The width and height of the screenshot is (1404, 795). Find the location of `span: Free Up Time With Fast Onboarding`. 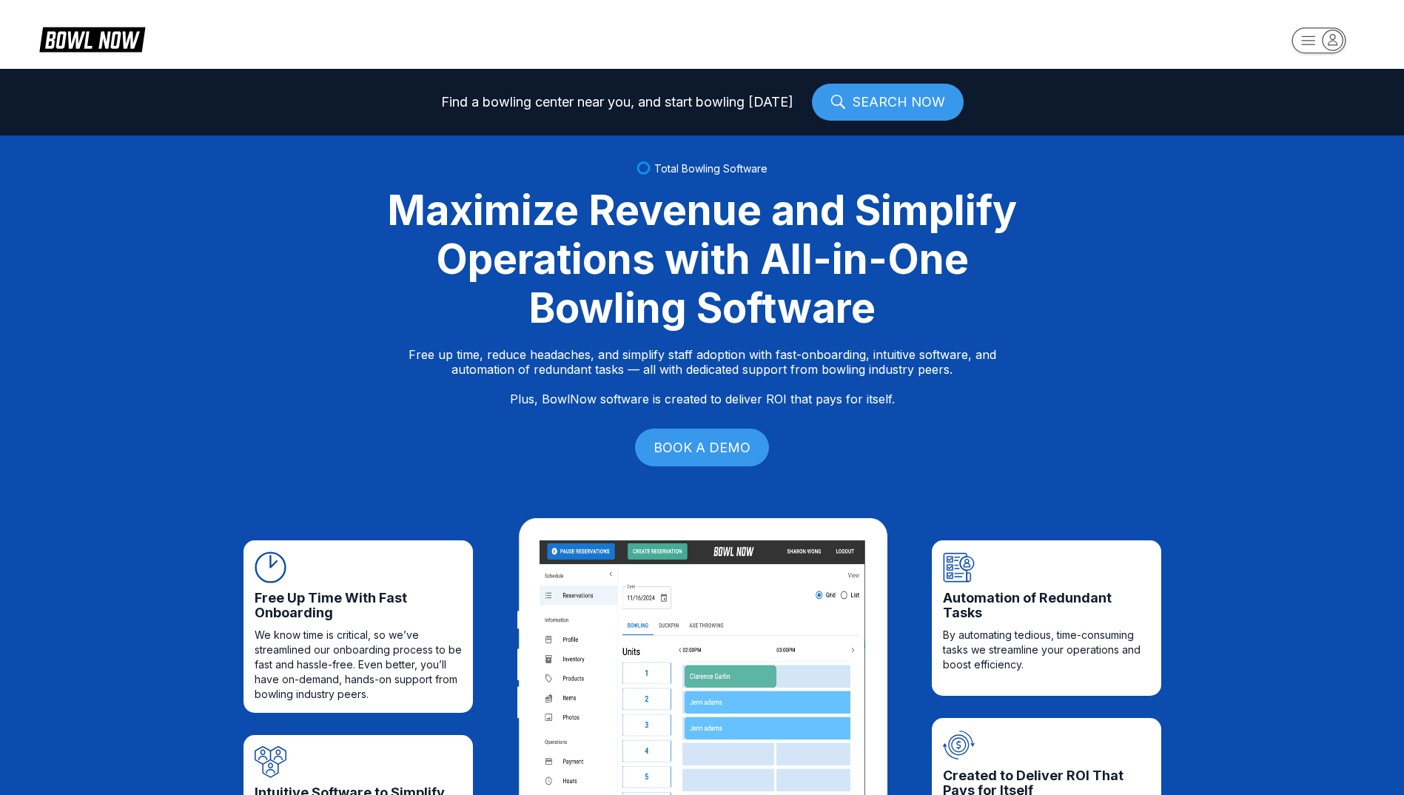

span: Free Up Time With Fast Onboarding is located at coordinates (358, 605).